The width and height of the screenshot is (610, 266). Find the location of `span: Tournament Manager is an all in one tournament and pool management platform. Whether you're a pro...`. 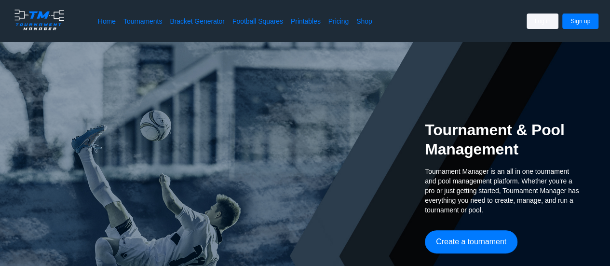

span: Tournament Manager is an all in one tournament and pool management platform. Whether you're a pro... is located at coordinates (502, 190).